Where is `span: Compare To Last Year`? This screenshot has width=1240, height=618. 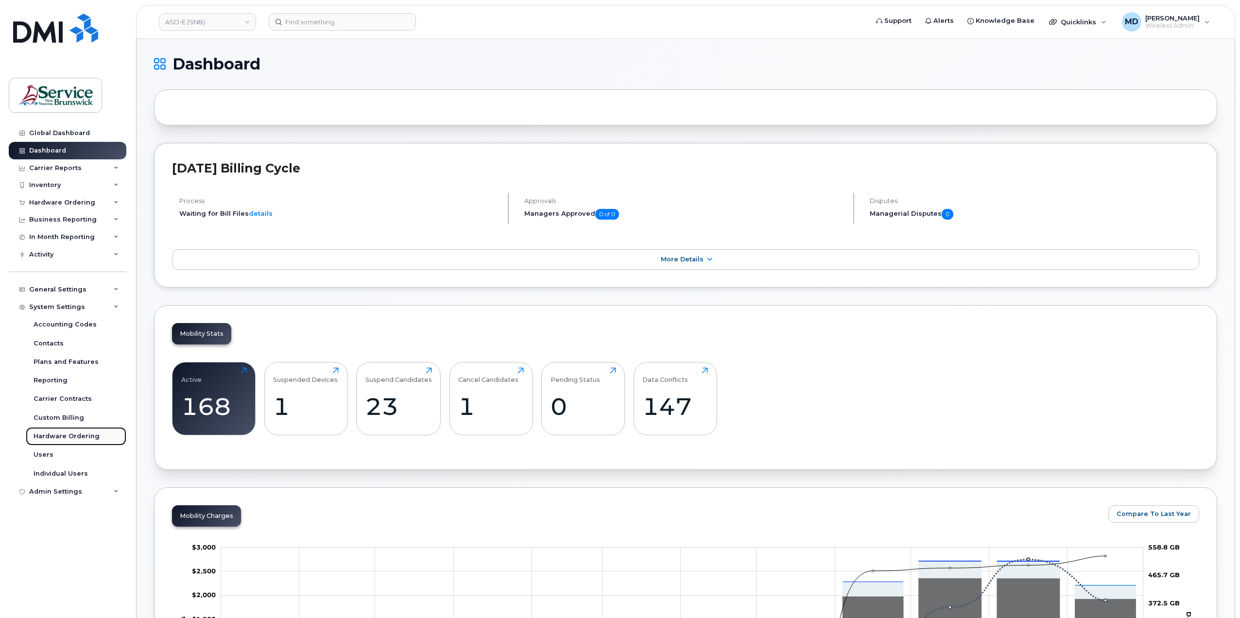 span: Compare To Last Year is located at coordinates (1153, 513).